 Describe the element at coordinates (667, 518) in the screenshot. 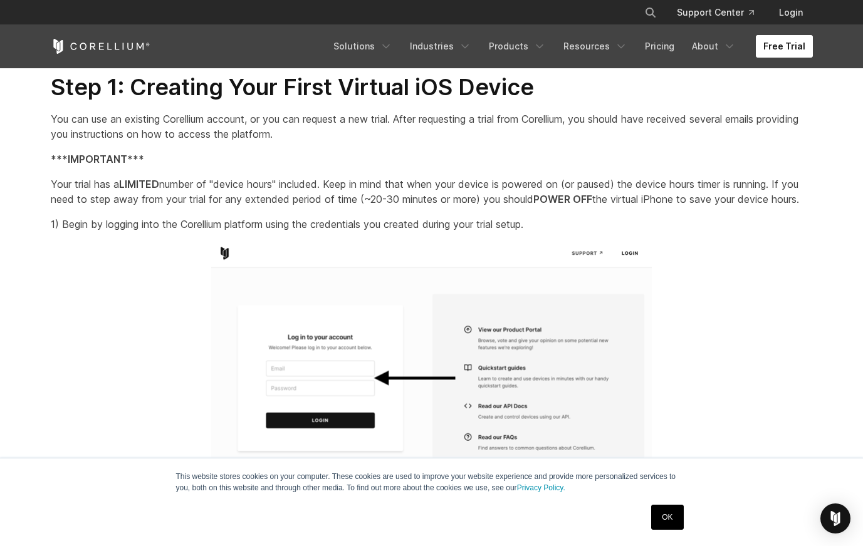

I see `a: OK` at that location.